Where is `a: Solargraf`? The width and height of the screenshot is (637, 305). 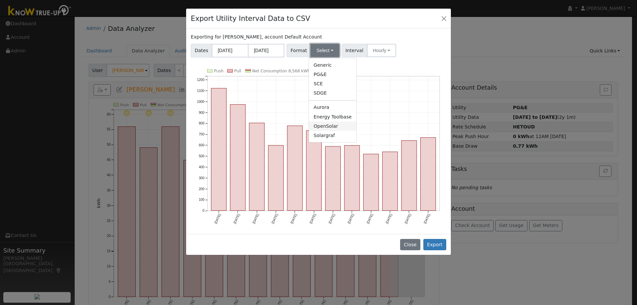
a: Solargraf is located at coordinates (332, 135).